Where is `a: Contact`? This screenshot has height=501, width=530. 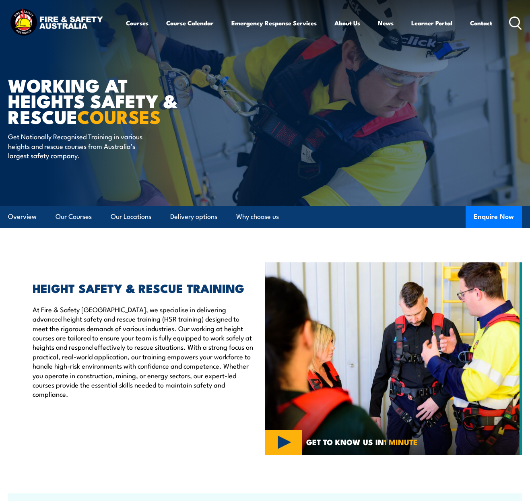
a: Contact is located at coordinates (481, 23).